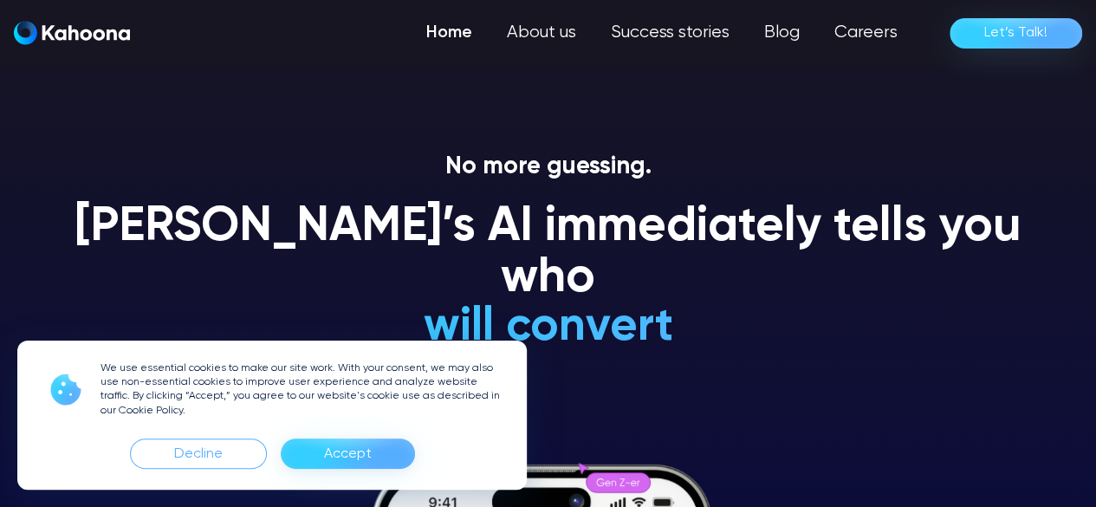  Describe the element at coordinates (542, 33) in the screenshot. I see `a: About us` at that location.